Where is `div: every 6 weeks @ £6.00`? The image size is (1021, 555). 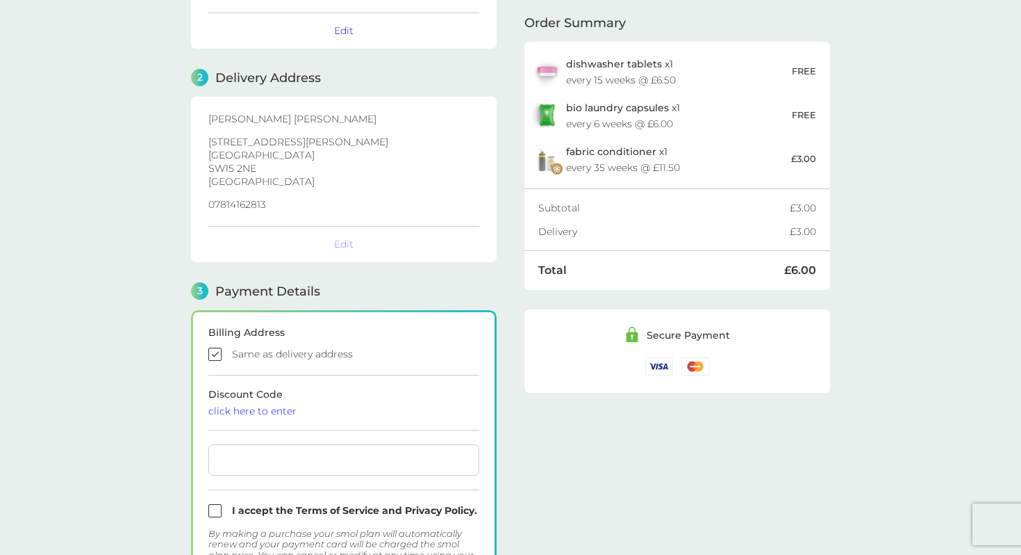 div: every 6 weeks @ £6.00 is located at coordinates (620, 124).